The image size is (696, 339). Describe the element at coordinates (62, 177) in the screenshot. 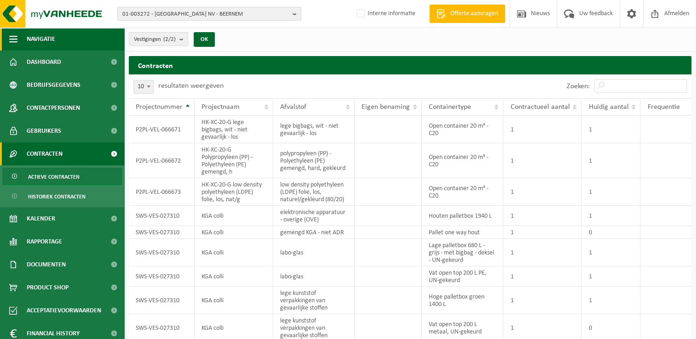

I see `a: Actieve contracten` at that location.